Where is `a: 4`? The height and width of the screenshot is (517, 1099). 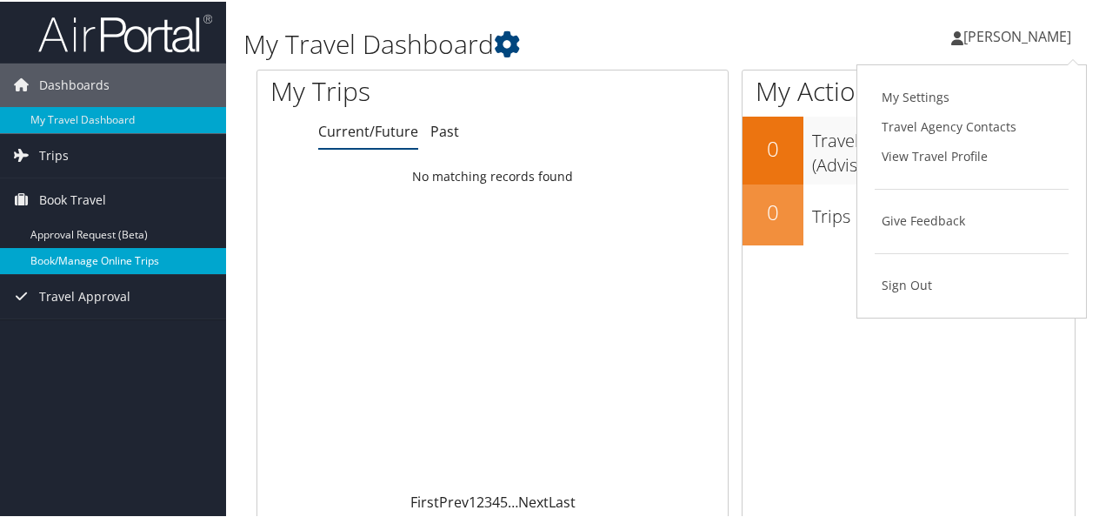
a: 4 is located at coordinates (496, 500).